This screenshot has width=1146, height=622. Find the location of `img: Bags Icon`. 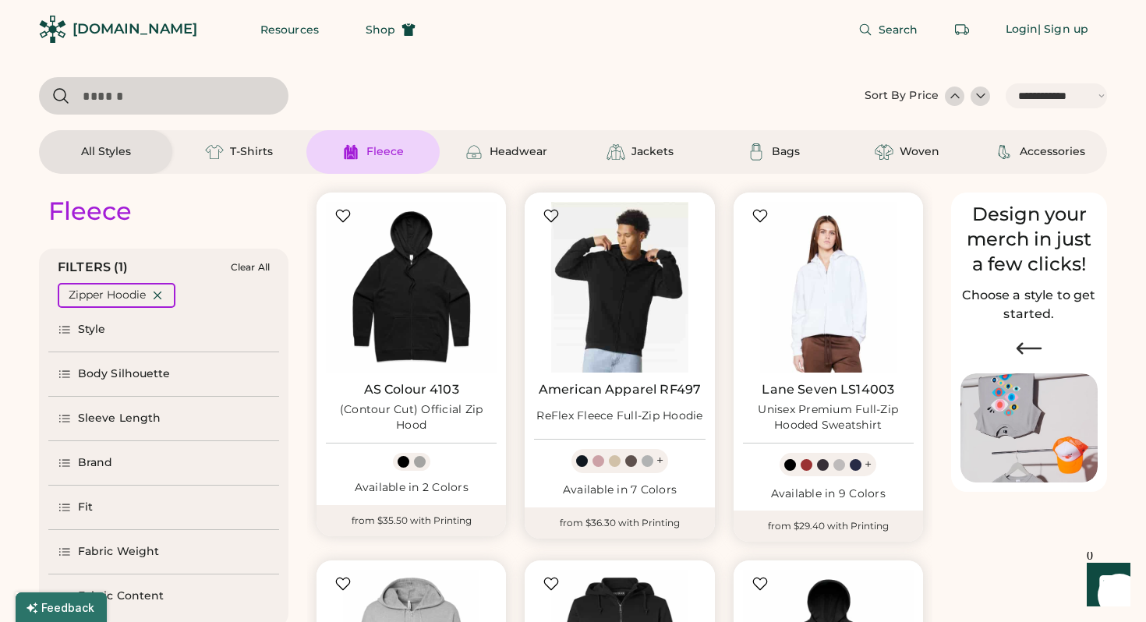

img: Bags Icon is located at coordinates (757, 152).